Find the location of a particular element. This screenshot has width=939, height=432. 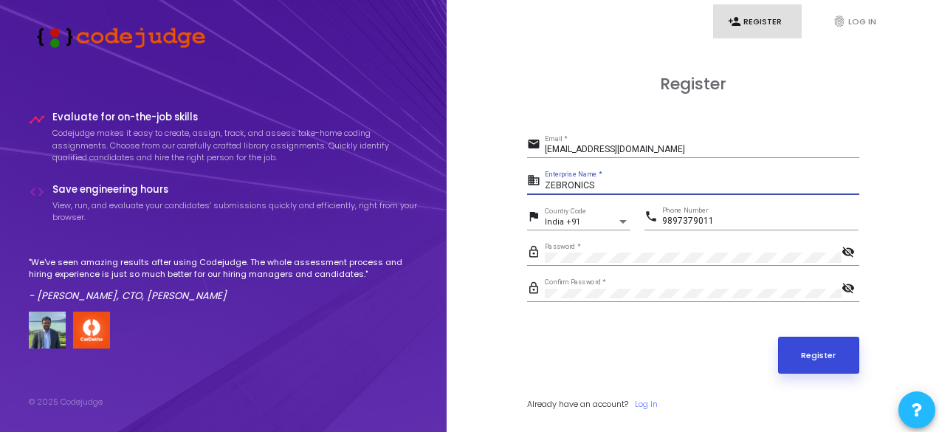

h4: Save engineering hours is located at coordinates (236, 190).